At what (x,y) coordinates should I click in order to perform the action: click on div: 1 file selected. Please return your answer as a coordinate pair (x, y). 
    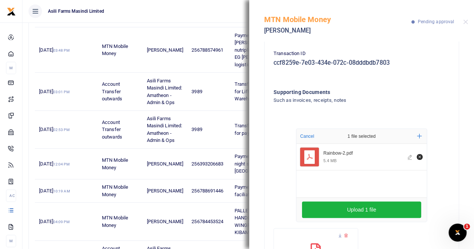
    Looking at the image, I should click on (362, 136).